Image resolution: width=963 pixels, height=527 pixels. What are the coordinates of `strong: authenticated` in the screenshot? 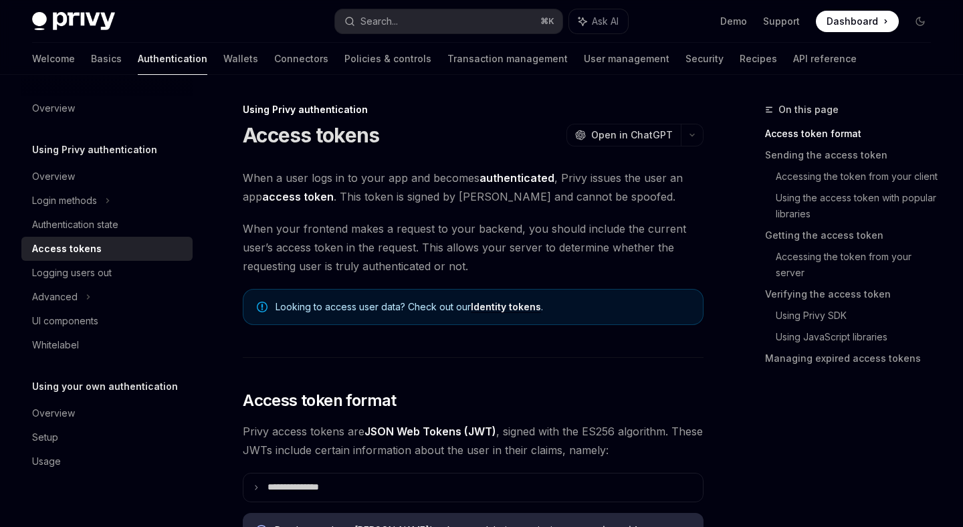 It's located at (517, 178).